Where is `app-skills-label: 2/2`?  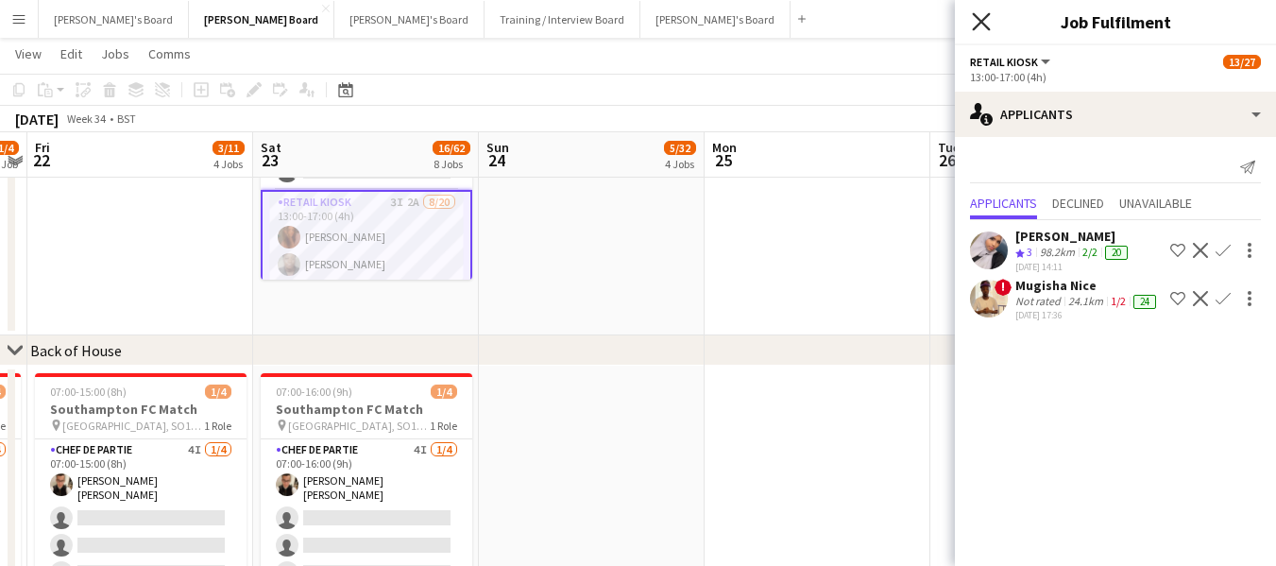 app-skills-label: 2/2 is located at coordinates (1090, 251).